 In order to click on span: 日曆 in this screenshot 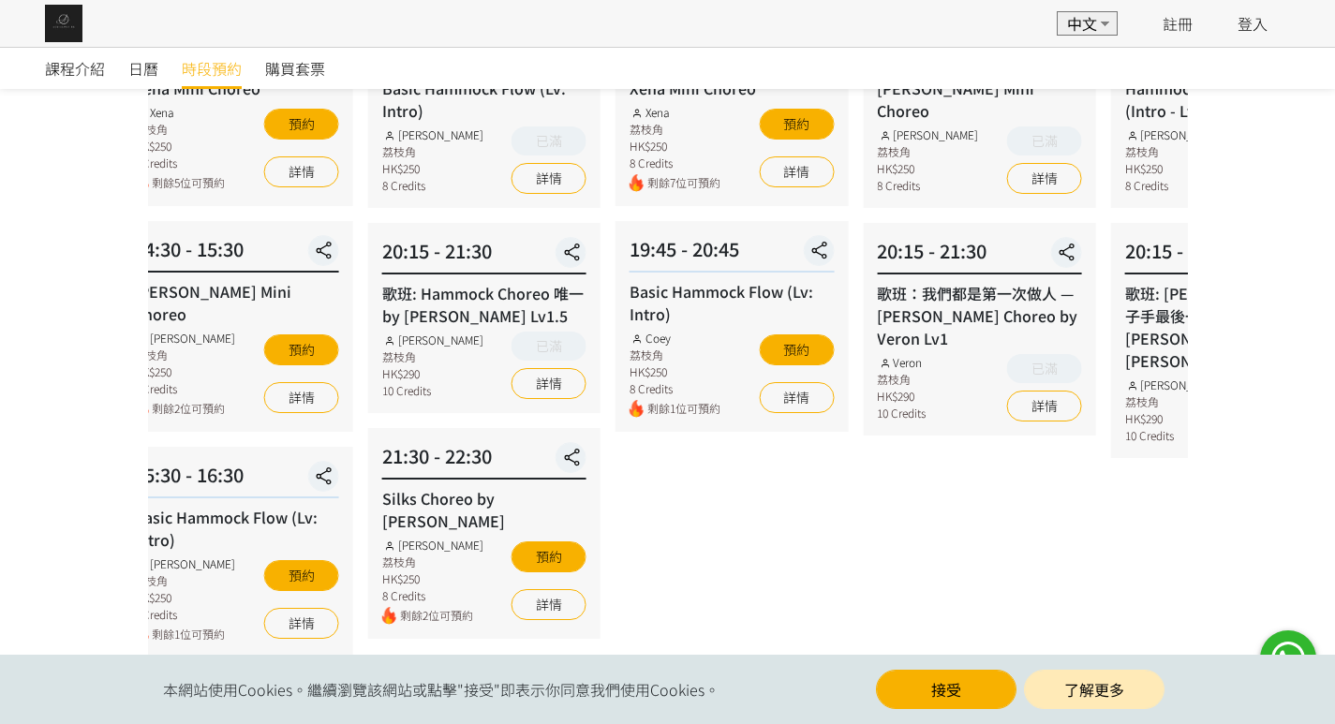, I will do `click(143, 68)`.